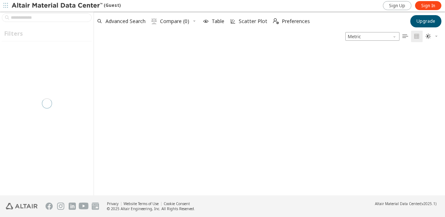 The width and height of the screenshot is (445, 217). Describe the element at coordinates (428, 5) in the screenshot. I see `a: Sign In` at that location.